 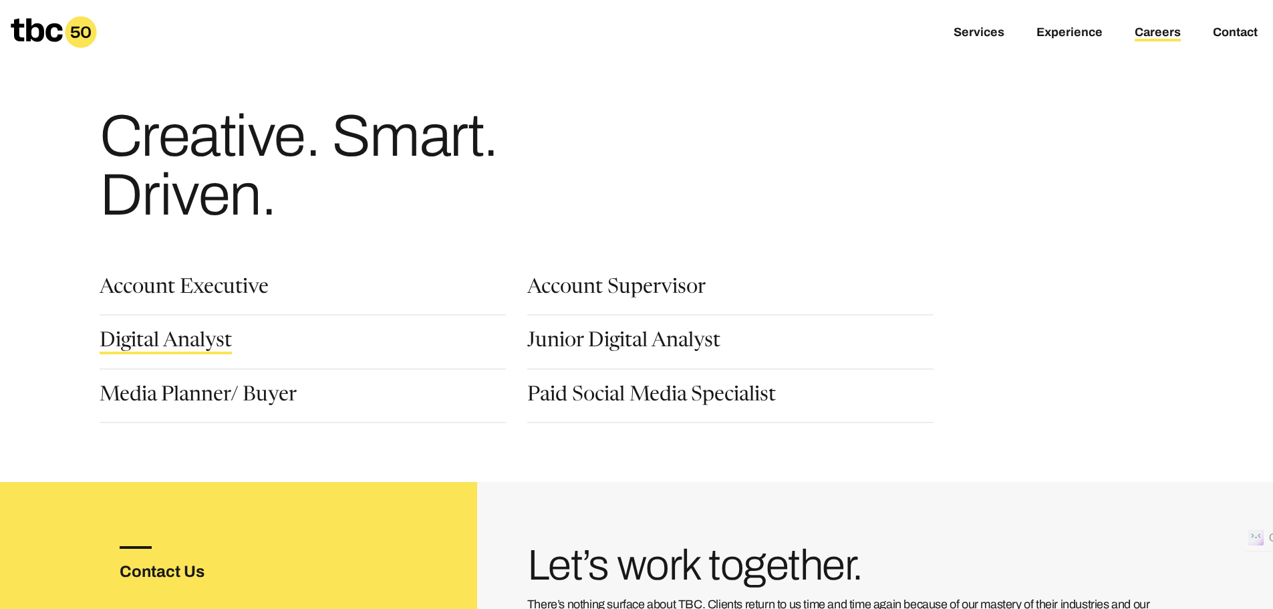 What do you see at coordinates (184, 289) in the screenshot?
I see `a: Account Executive` at bounding box center [184, 289].